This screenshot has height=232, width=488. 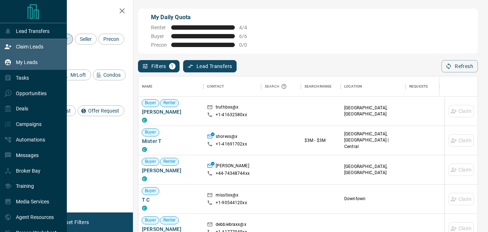 What do you see at coordinates (247, 45) in the screenshot?
I see `span: 0 / 0` at bounding box center [247, 45].